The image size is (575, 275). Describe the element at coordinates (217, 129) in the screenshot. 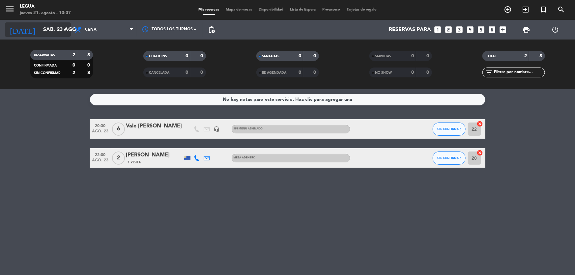

I see `i: headset_mic` at that location.